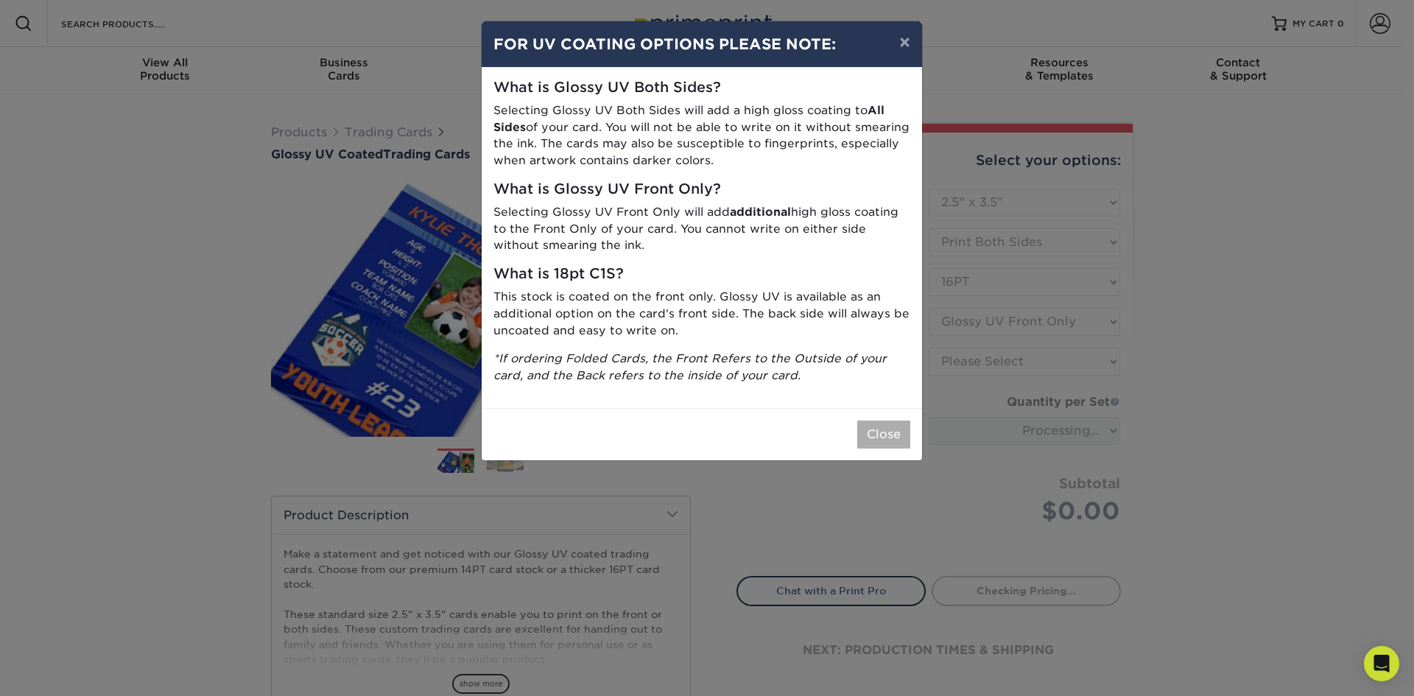 This screenshot has width=1414, height=696. Describe the element at coordinates (702, 314) in the screenshot. I see `p: This stock is coated on the front only. Glossy UV is available as an additional option on the car...` at that location.